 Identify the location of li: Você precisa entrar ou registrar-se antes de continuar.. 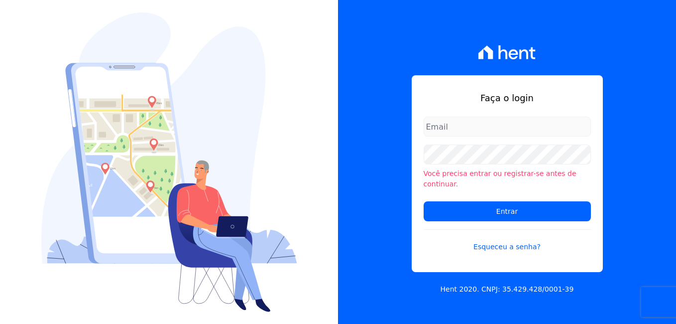
(507, 179).